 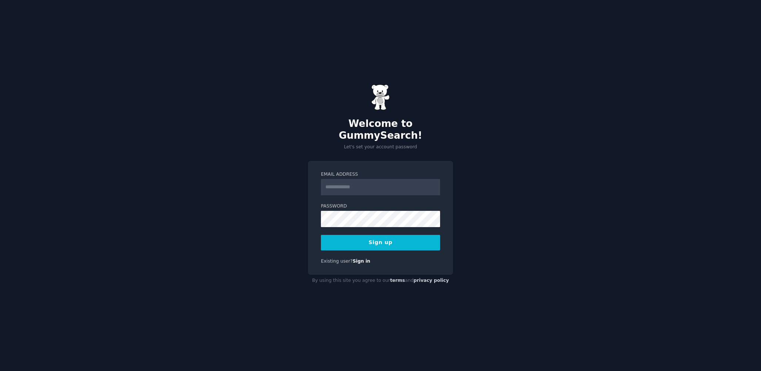 I want to click on img: Gummy Bear, so click(x=381, y=97).